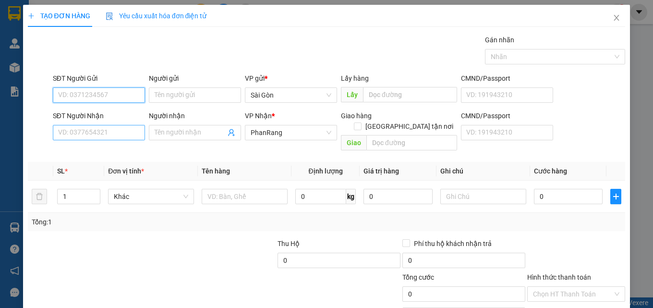 Image resolution: width=653 pixels, height=308 pixels. What do you see at coordinates (39, 196) in the screenshot?
I see `button: delete` at bounding box center [39, 196].